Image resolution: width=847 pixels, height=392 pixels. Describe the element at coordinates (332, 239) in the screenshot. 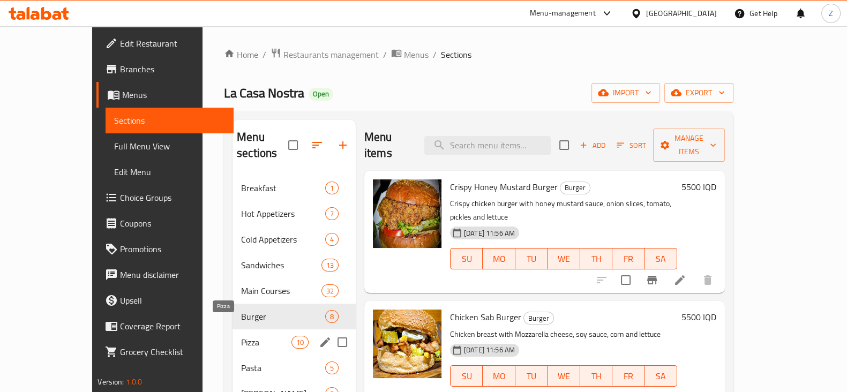

I see `span: 4` at that location.